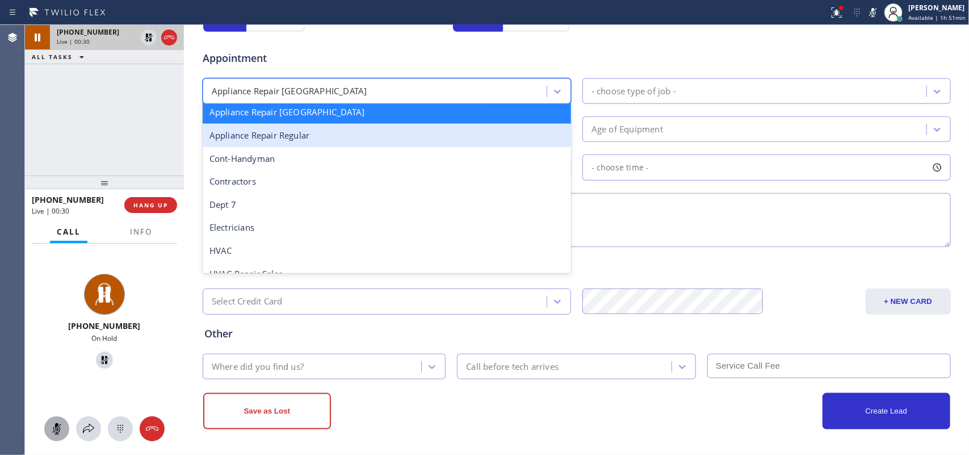 Image resolution: width=969 pixels, height=455 pixels. What do you see at coordinates (247, 301) in the screenshot?
I see `div: Select Credit Card` at bounding box center [247, 301].